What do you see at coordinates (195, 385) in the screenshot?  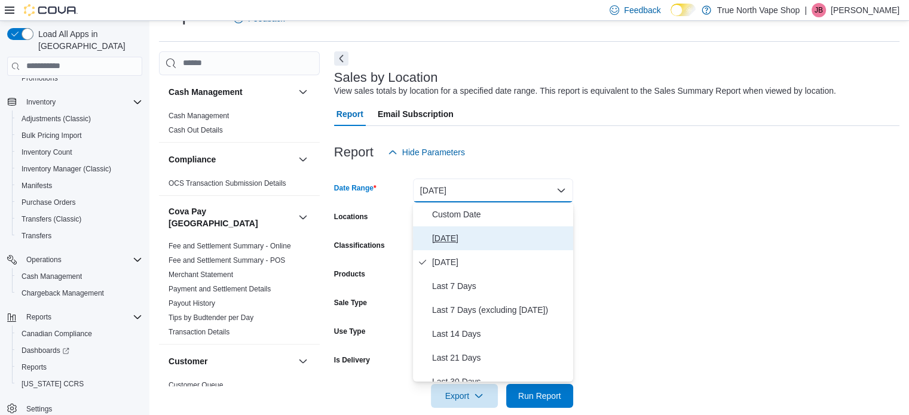 I see `span: Customer Queue` at bounding box center [195, 385].